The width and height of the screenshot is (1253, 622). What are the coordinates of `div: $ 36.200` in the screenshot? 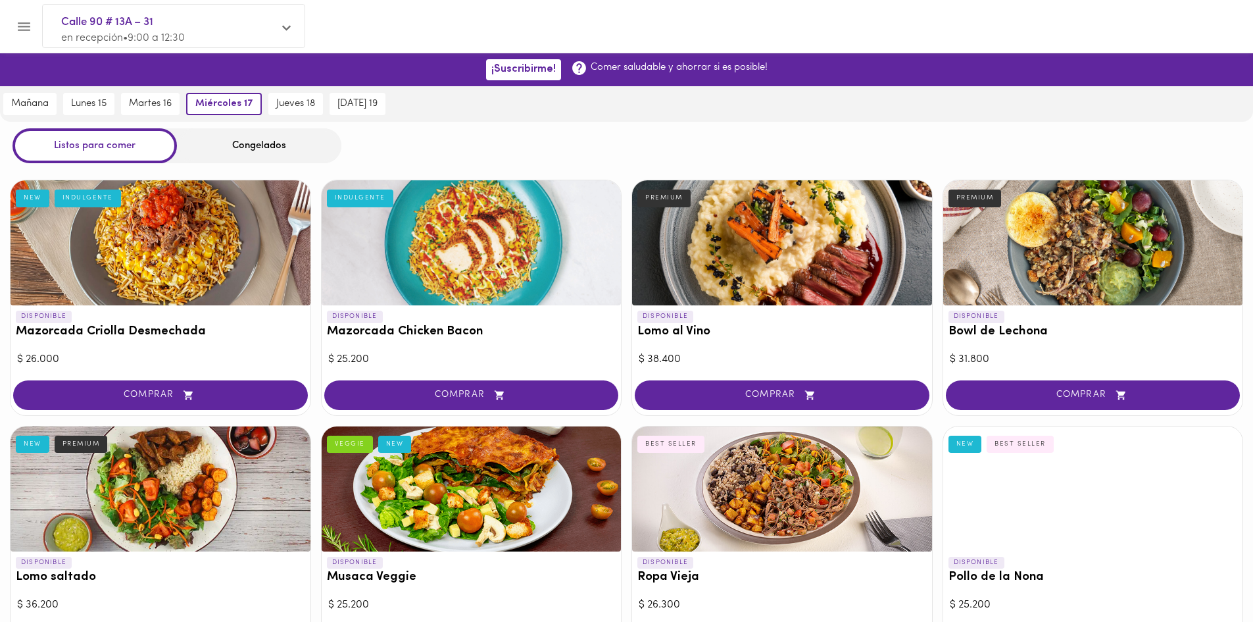 It's located at (161, 605).